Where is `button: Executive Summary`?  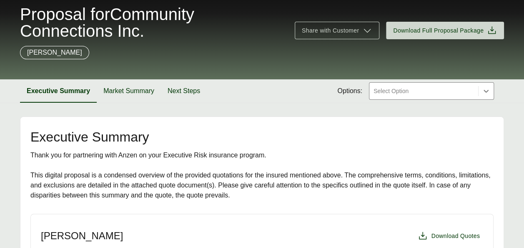
button: Executive Summary is located at coordinates (58, 91).